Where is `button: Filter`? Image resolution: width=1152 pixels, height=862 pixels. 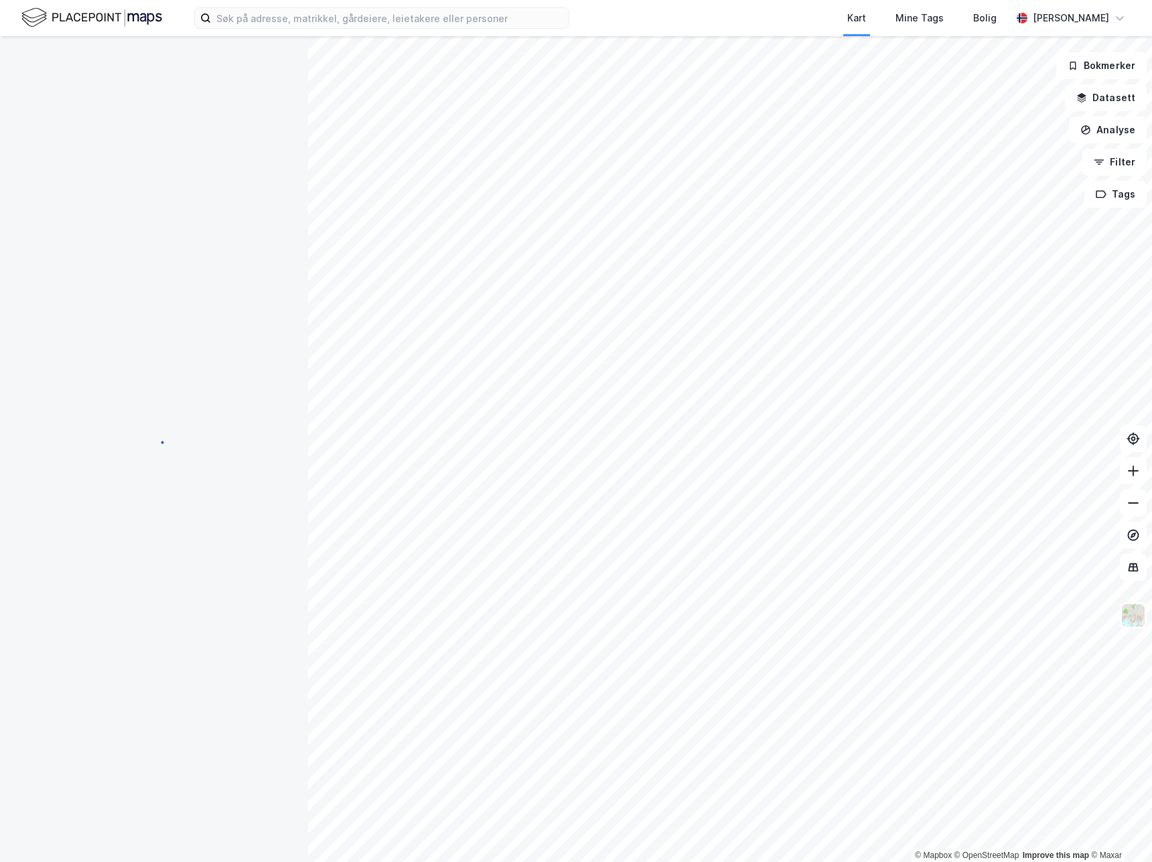 button: Filter is located at coordinates (1114, 162).